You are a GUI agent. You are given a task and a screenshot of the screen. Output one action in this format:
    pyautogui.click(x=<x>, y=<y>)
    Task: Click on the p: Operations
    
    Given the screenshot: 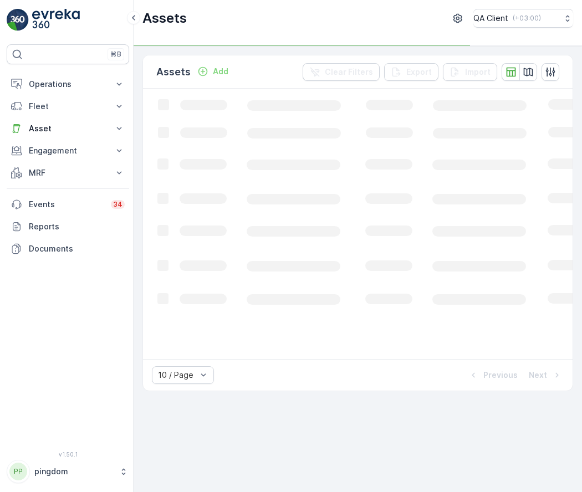 What is the action you would take?
    pyautogui.click(x=68, y=84)
    